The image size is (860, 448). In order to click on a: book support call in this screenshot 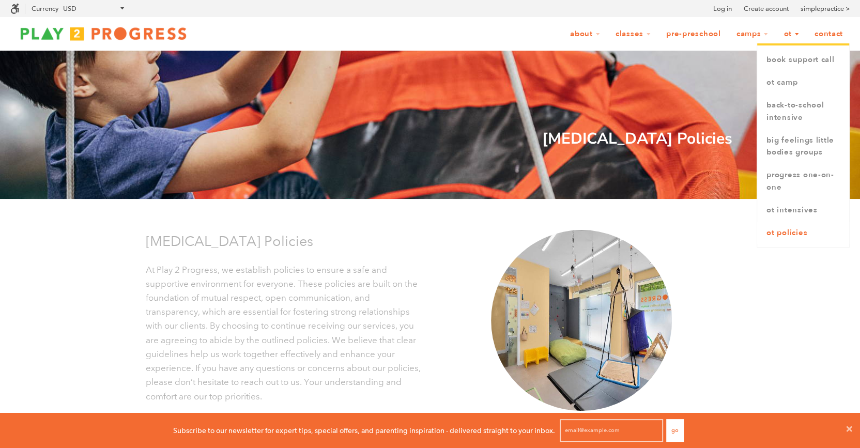, I will do `click(803, 60)`.